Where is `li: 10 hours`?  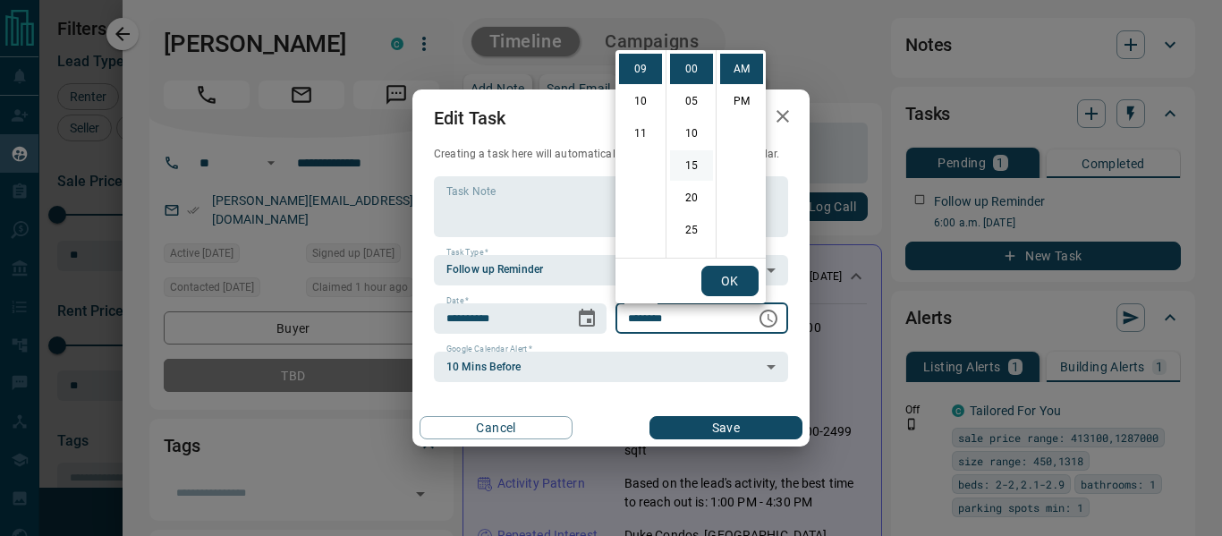 li: 10 hours is located at coordinates (640, 101).